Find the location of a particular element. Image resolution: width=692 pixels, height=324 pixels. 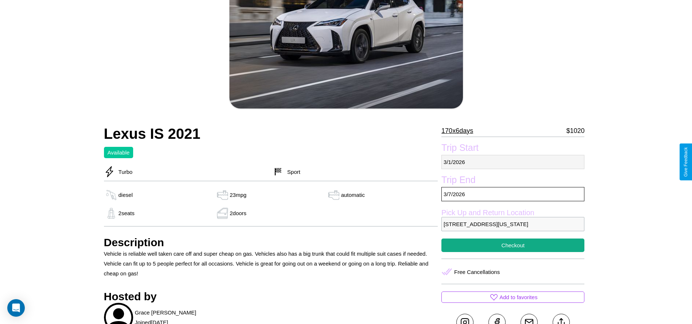

h3: Description is located at coordinates (271, 242).